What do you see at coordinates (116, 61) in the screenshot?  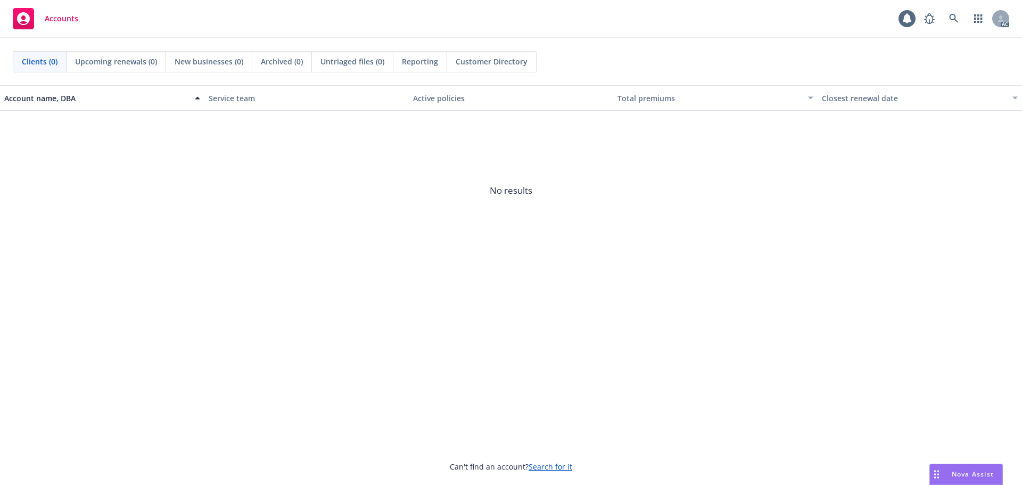 I see `span: Upcoming renewals (0)` at bounding box center [116, 61].